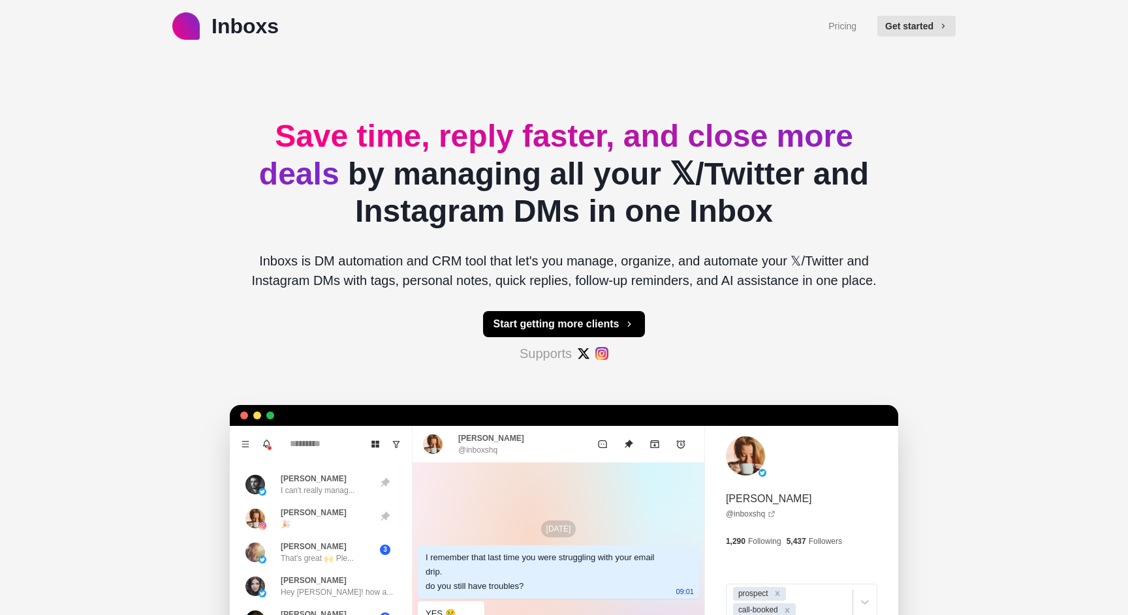 This screenshot has width=1128, height=615. Describe the element at coordinates (602, 444) in the screenshot. I see `button: Mark as unread` at that location.